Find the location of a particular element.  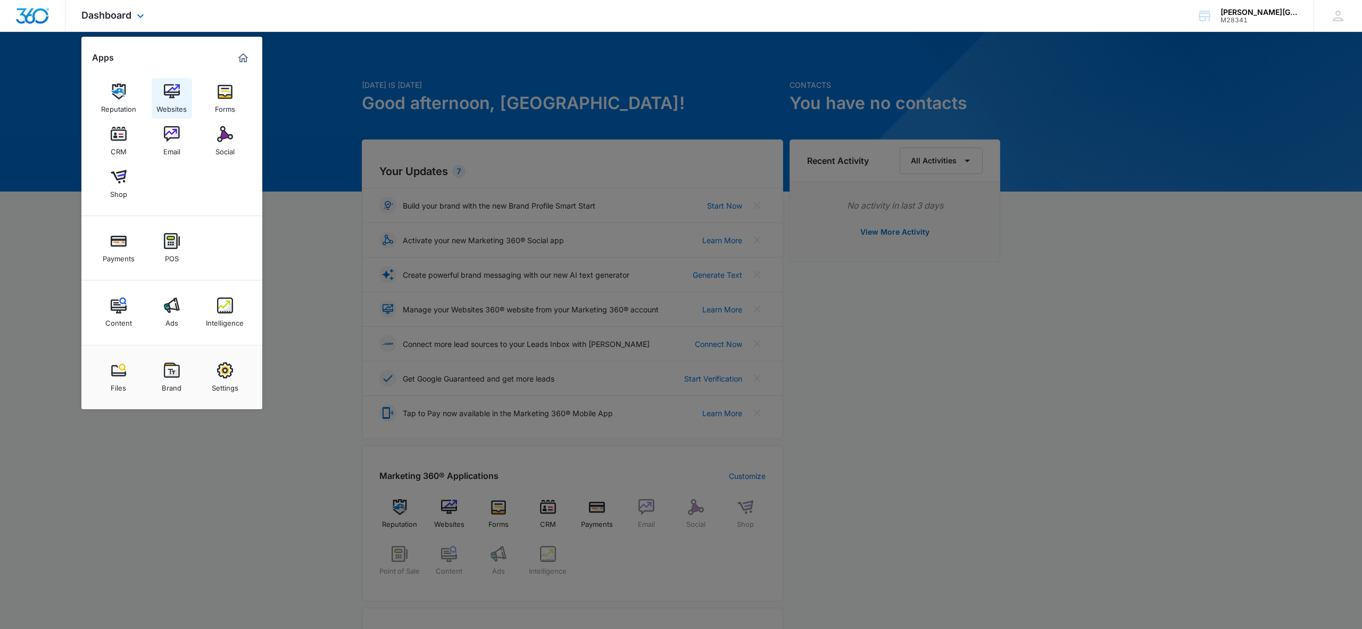

div: Social is located at coordinates (225, 149).